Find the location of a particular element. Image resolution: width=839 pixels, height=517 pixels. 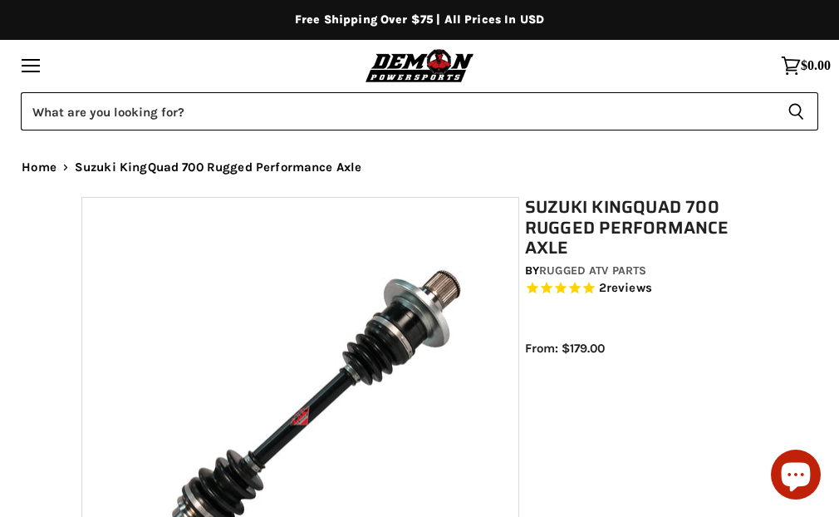

h1: Suzuki KingQuad 700 Rugged Performance Axle is located at coordinates (644, 228).